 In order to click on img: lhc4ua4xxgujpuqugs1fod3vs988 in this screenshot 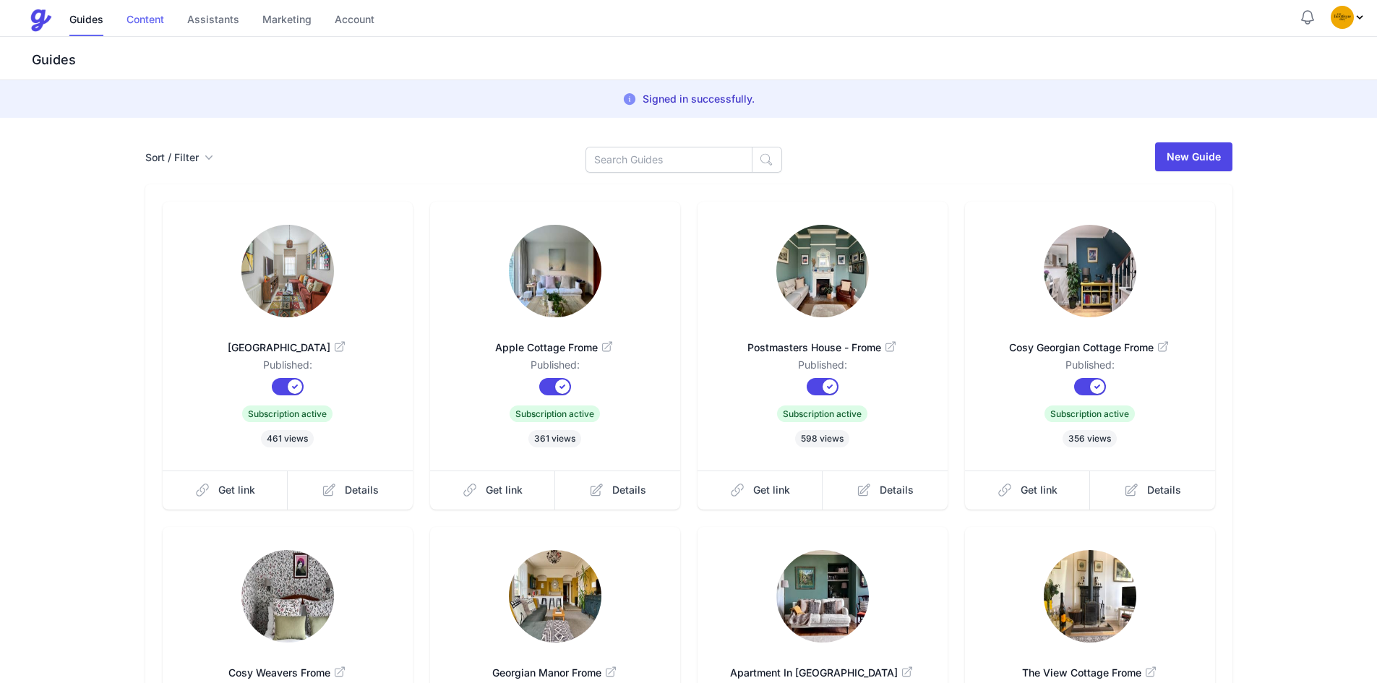, I will do `click(822, 271)`.